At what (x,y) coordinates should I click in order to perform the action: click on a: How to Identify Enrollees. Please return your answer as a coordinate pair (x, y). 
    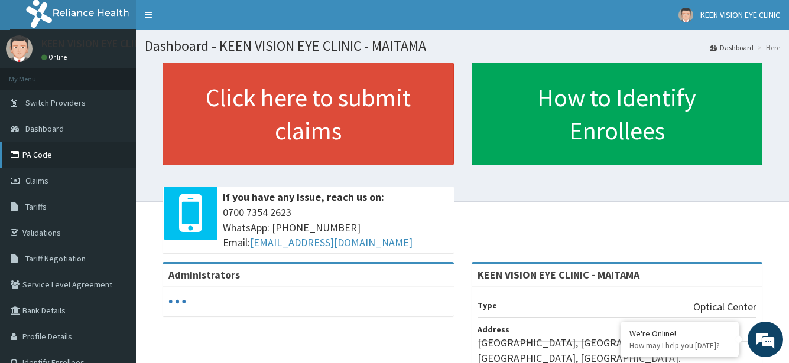
    Looking at the image, I should click on (617, 114).